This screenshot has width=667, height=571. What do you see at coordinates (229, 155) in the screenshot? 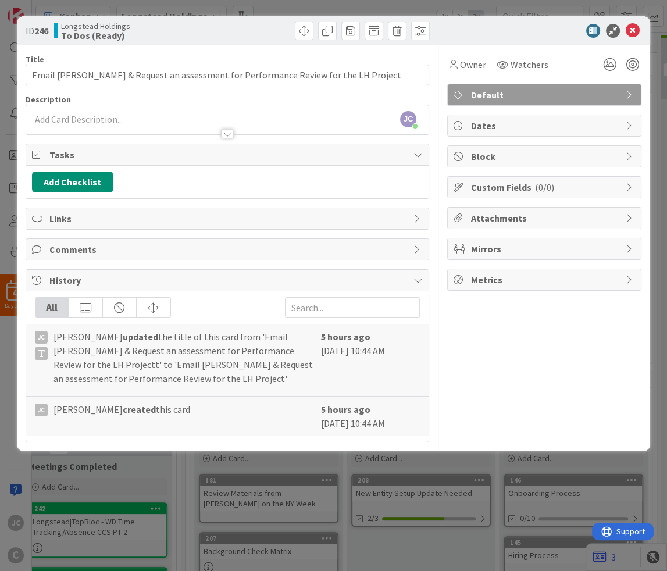
I see `span: Tasks` at bounding box center [229, 155].